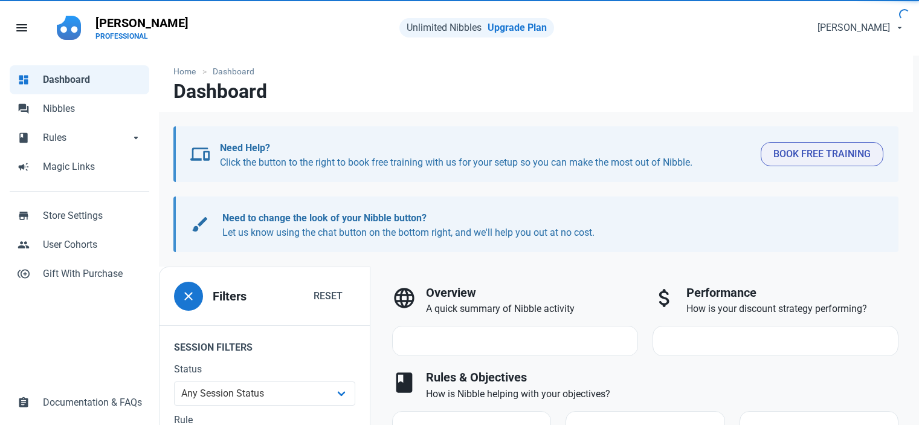 Image resolution: width=919 pixels, height=425 pixels. I want to click on span: Magic Links, so click(92, 167).